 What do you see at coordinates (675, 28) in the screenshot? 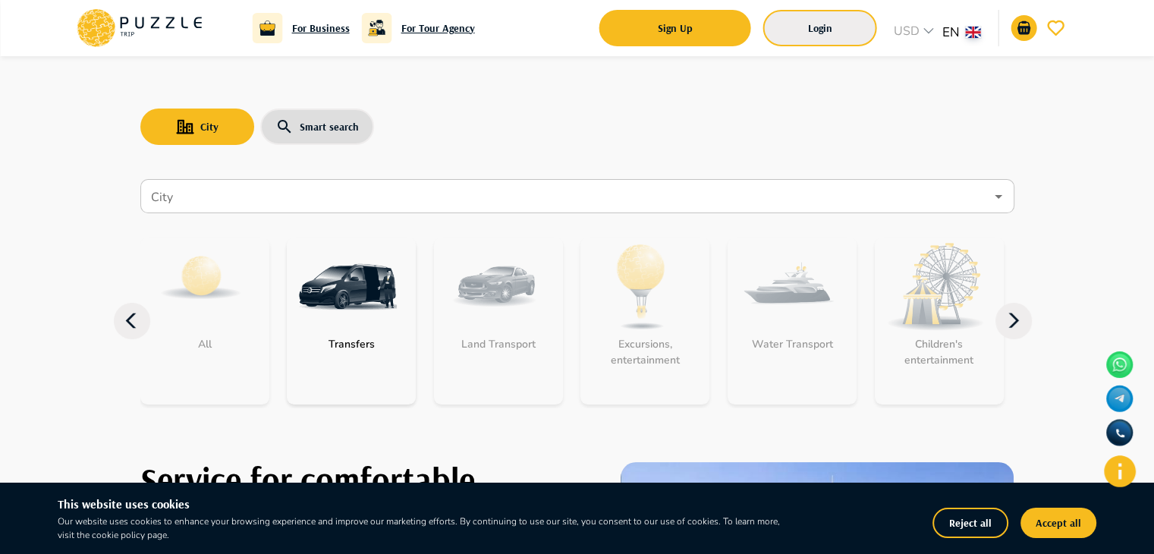
I see `button: Sign Up` at bounding box center [675, 28].